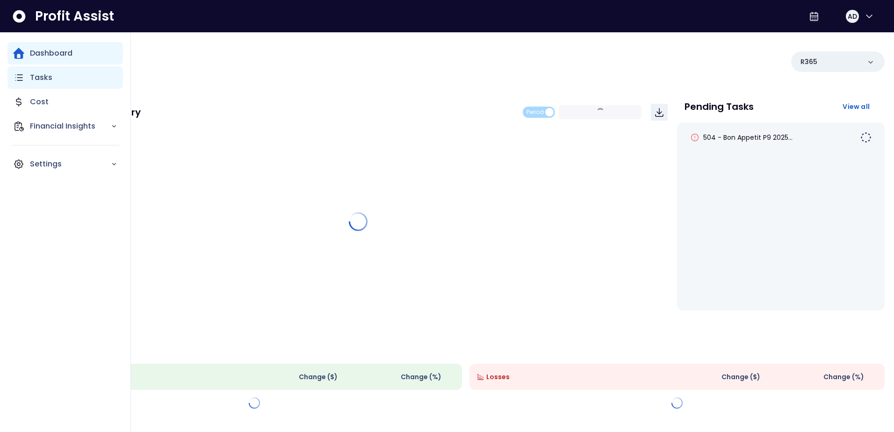 The height and width of the screenshot is (432, 894). Describe the element at coordinates (856, 107) in the screenshot. I see `button: View all` at that location.